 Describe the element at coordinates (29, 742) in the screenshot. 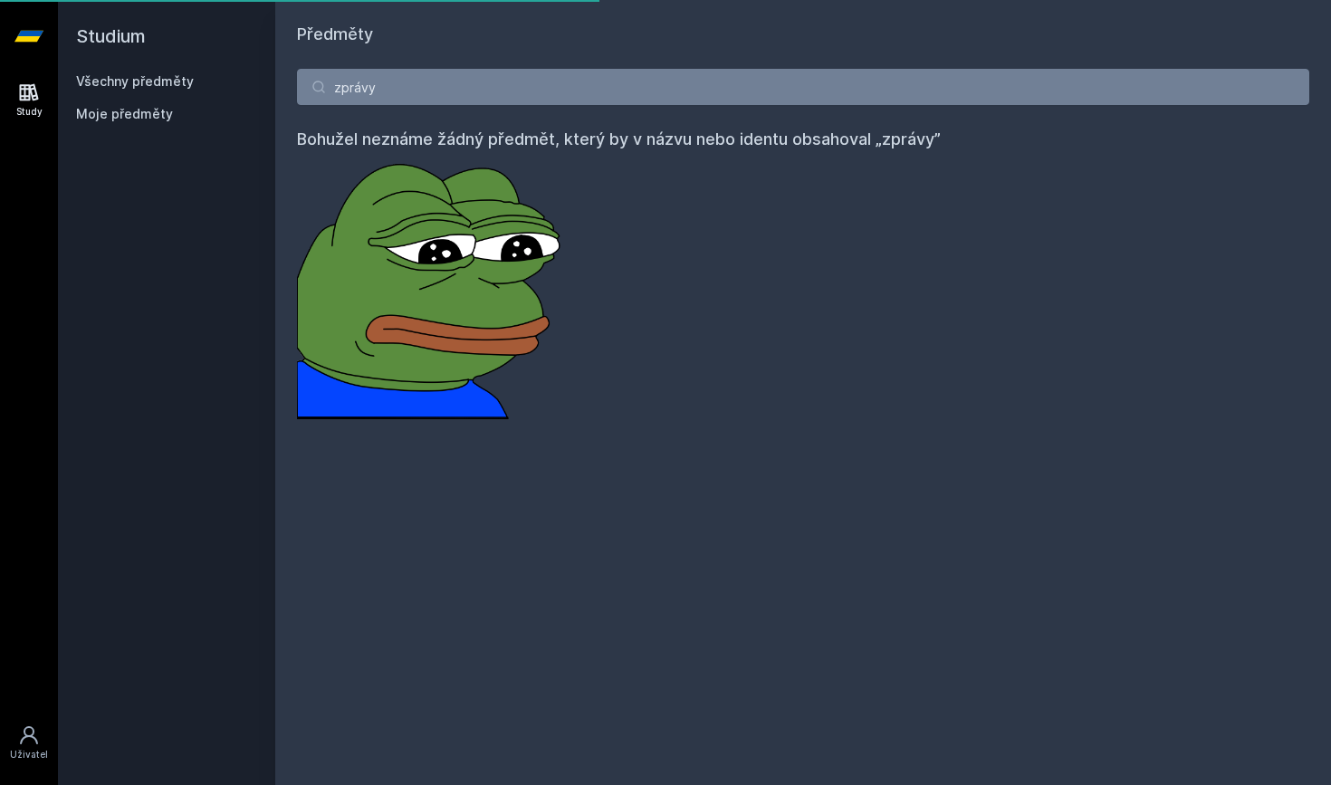

I see `a: Uživatel` at that location.